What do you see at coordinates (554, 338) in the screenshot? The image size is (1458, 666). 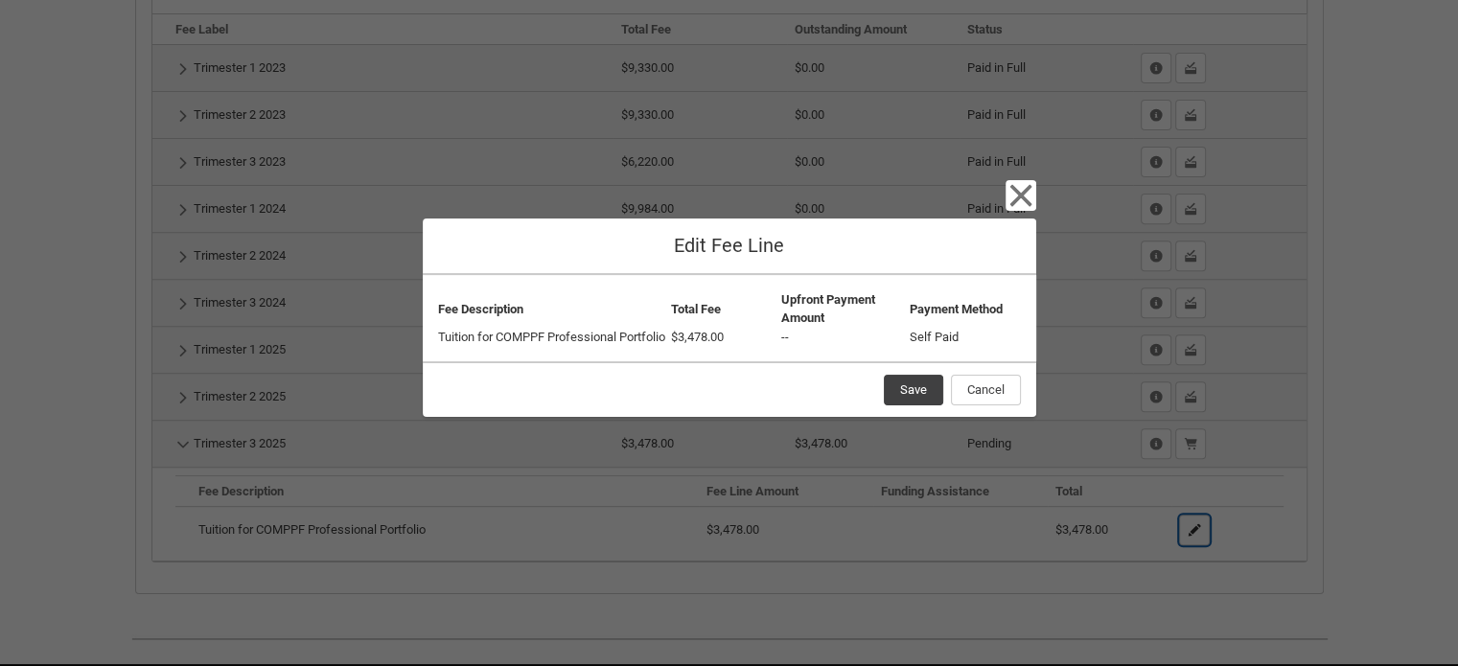 I see `td: Tuition for COMPPF Professional Portfolio` at bounding box center [554, 338].